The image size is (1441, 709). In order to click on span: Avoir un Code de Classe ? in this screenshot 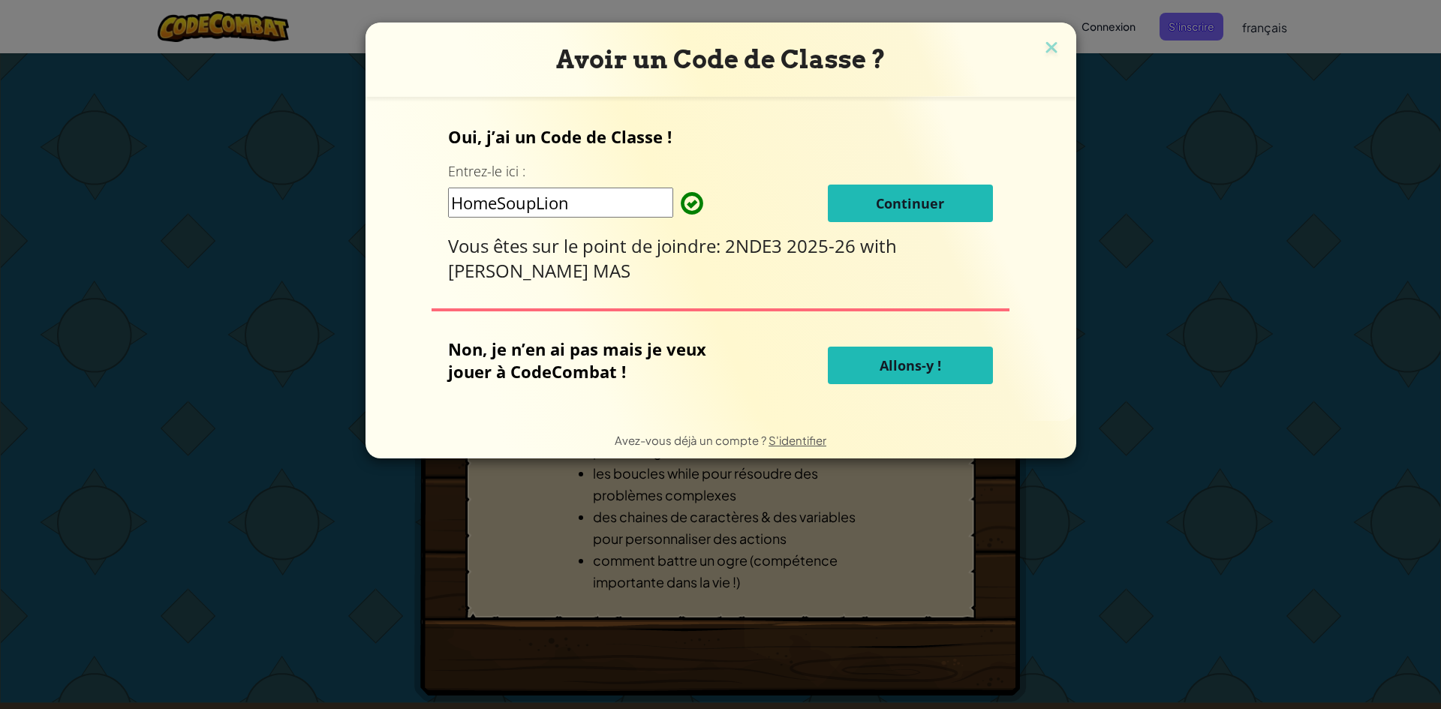, I will do `click(721, 59)`.